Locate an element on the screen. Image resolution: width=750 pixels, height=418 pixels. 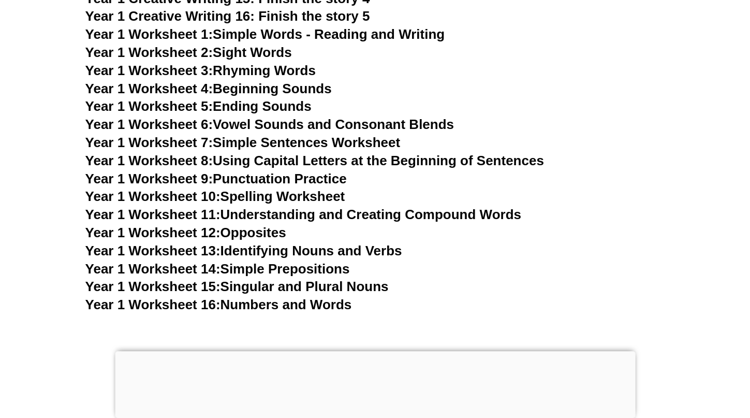
a: Year 1 Worksheet 6:Vowel Sounds and Consonant Blends is located at coordinates (270, 124).